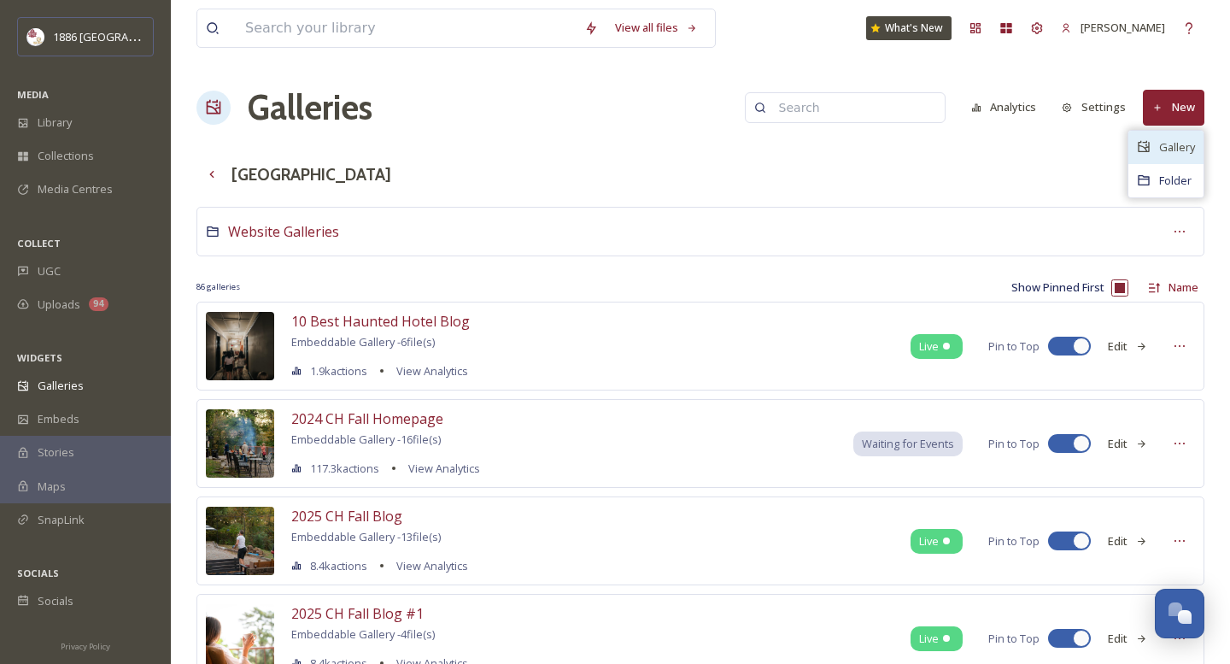 The width and height of the screenshot is (1230, 664). I want to click on span: WIDGETS, so click(39, 357).